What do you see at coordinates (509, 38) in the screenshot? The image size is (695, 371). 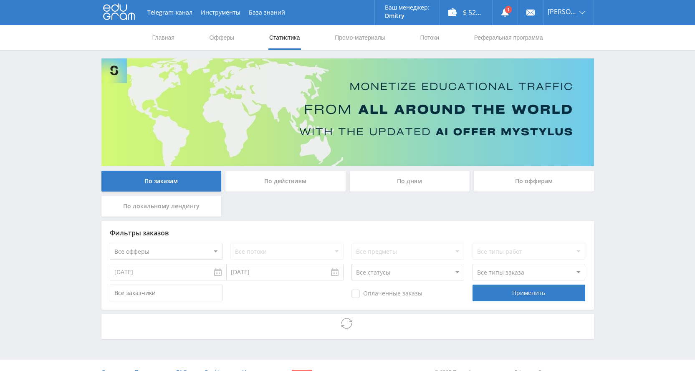 I see `a: Реферальная программа` at bounding box center [509, 38].